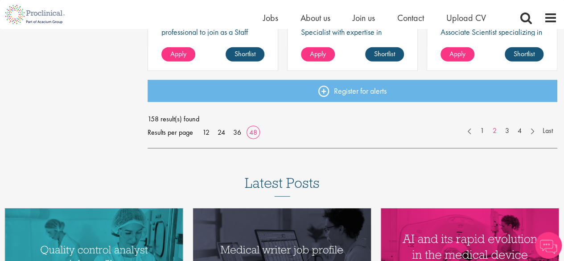 This screenshot has height=261, width=564. I want to click on a: 24, so click(221, 132).